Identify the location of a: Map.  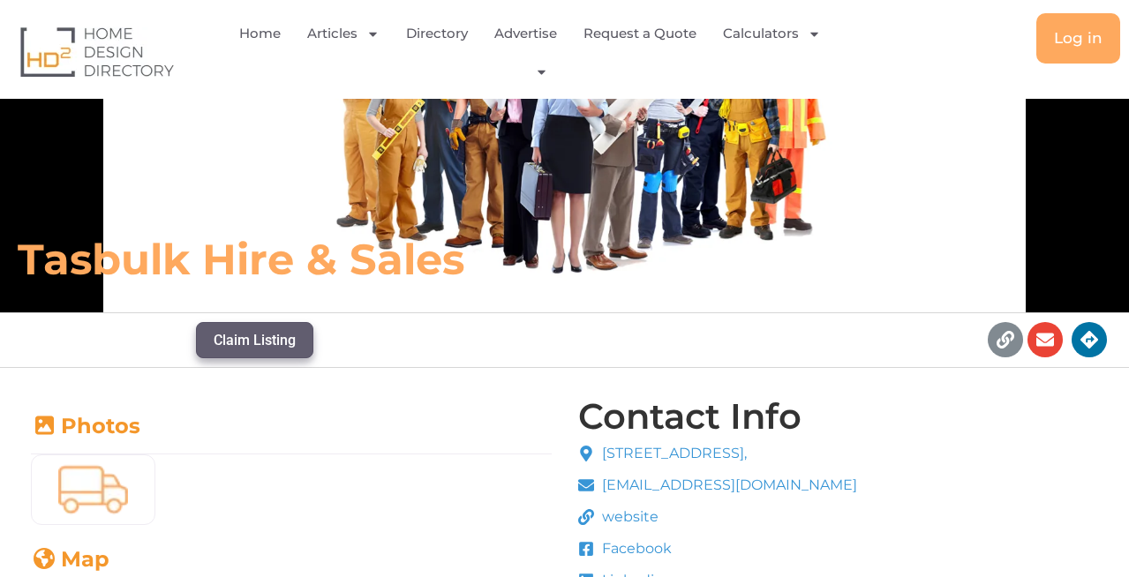
(70, 559).